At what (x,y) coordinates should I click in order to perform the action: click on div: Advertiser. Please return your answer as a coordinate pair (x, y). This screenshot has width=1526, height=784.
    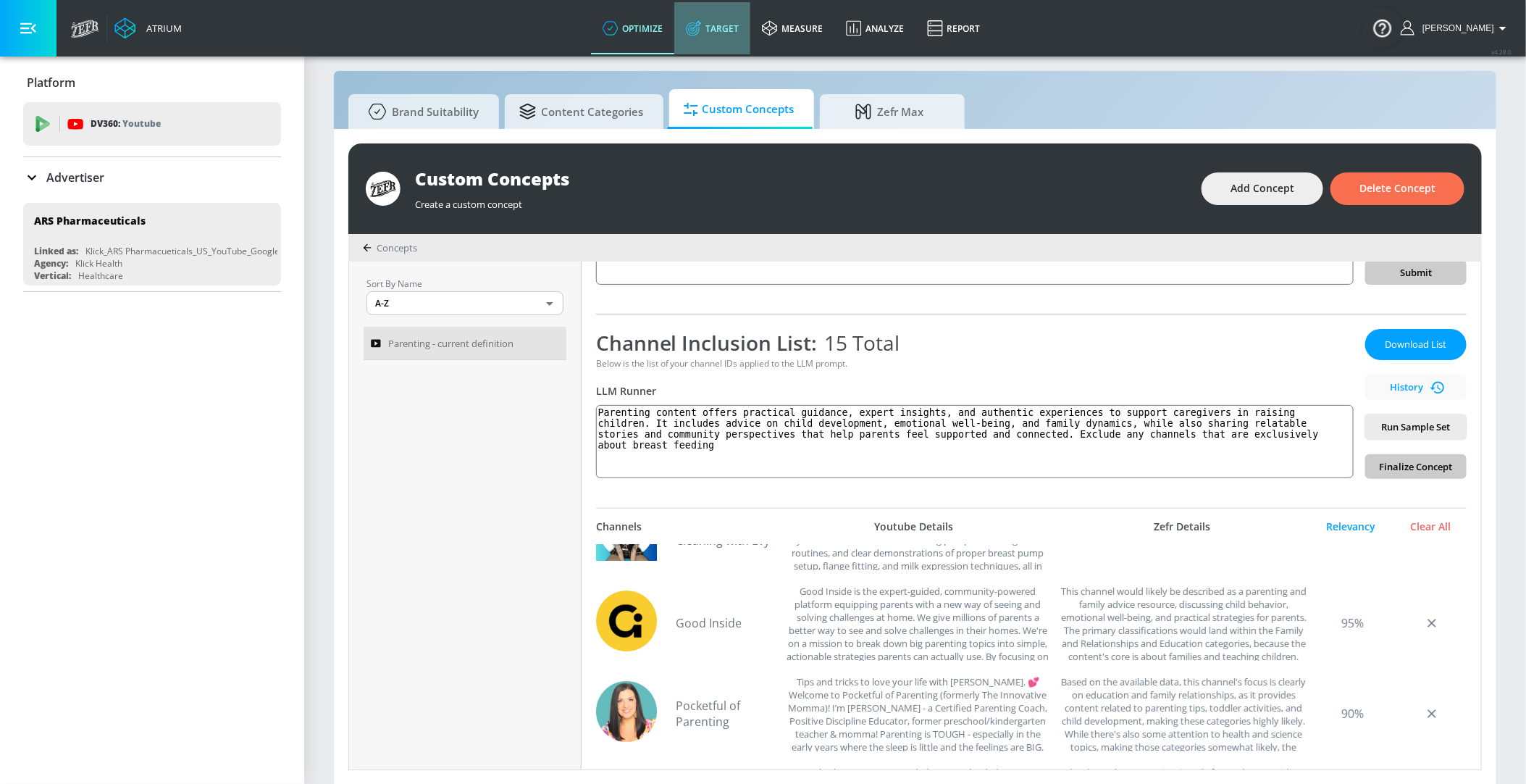
    Looking at the image, I should click on (152, 178).